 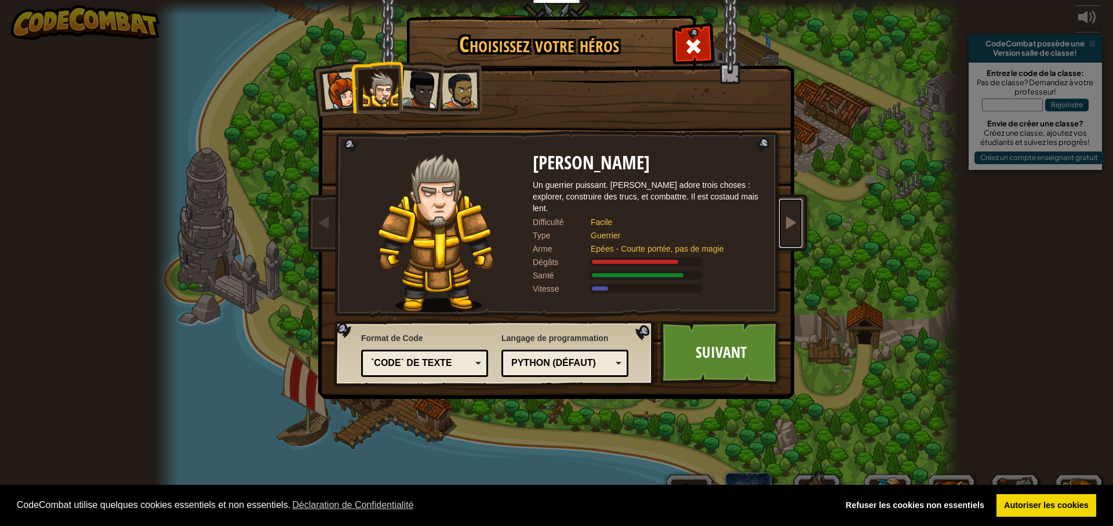 What do you see at coordinates (562, 289) in the screenshot?
I see `div: Vitesse` at bounding box center [562, 289].